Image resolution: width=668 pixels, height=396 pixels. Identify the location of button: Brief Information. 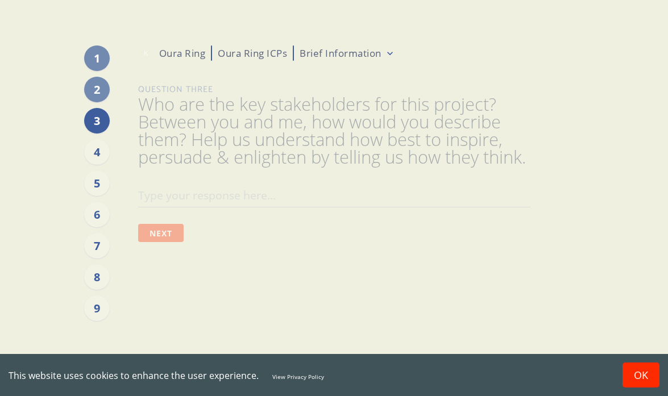
(347, 53).